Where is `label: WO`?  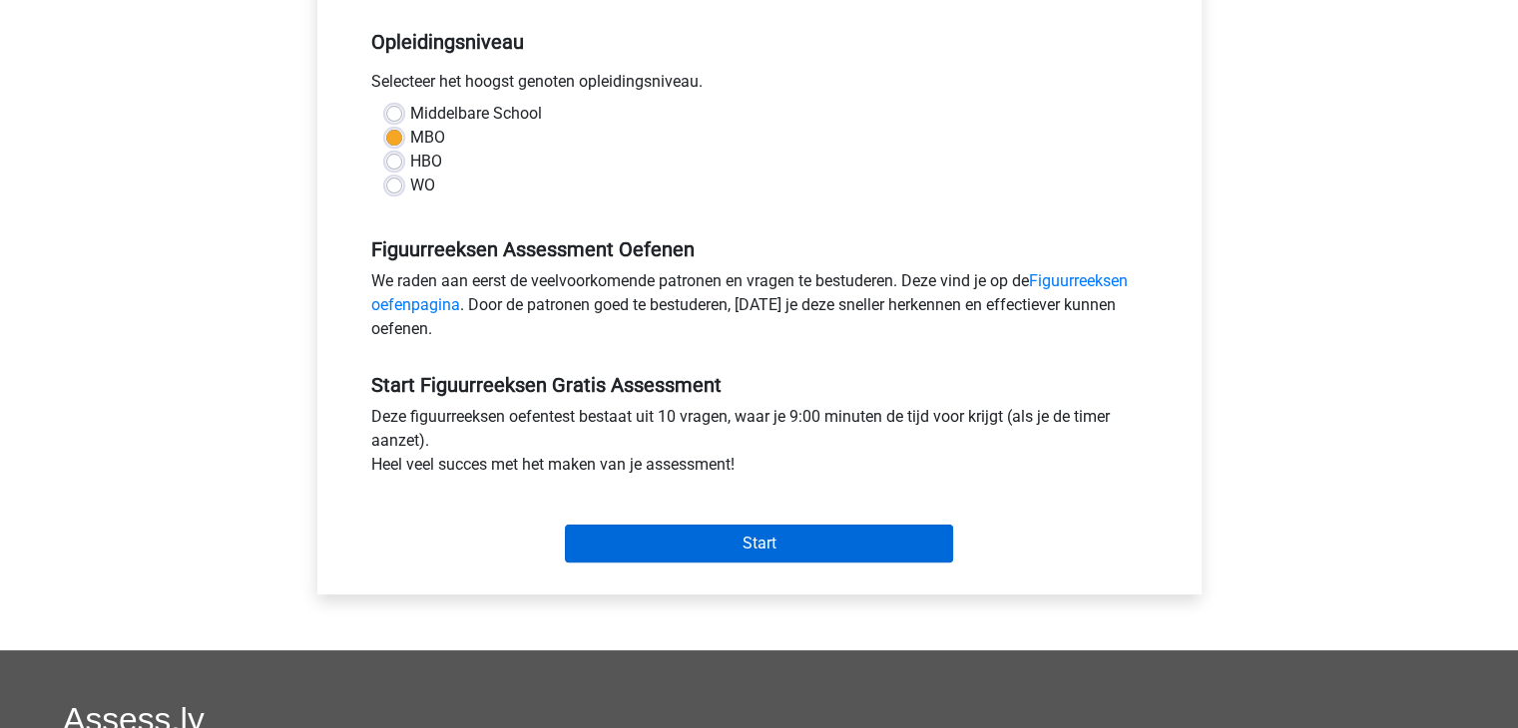
label: WO is located at coordinates (422, 186).